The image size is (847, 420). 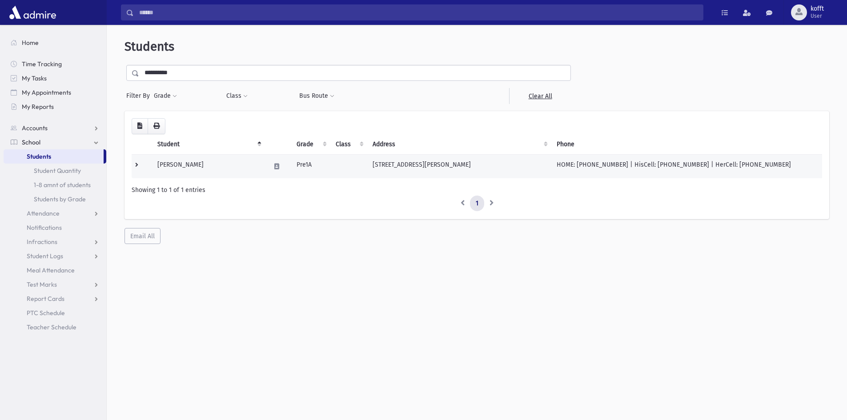 What do you see at coordinates (140, 126) in the screenshot?
I see `button: CSV` at bounding box center [140, 126].